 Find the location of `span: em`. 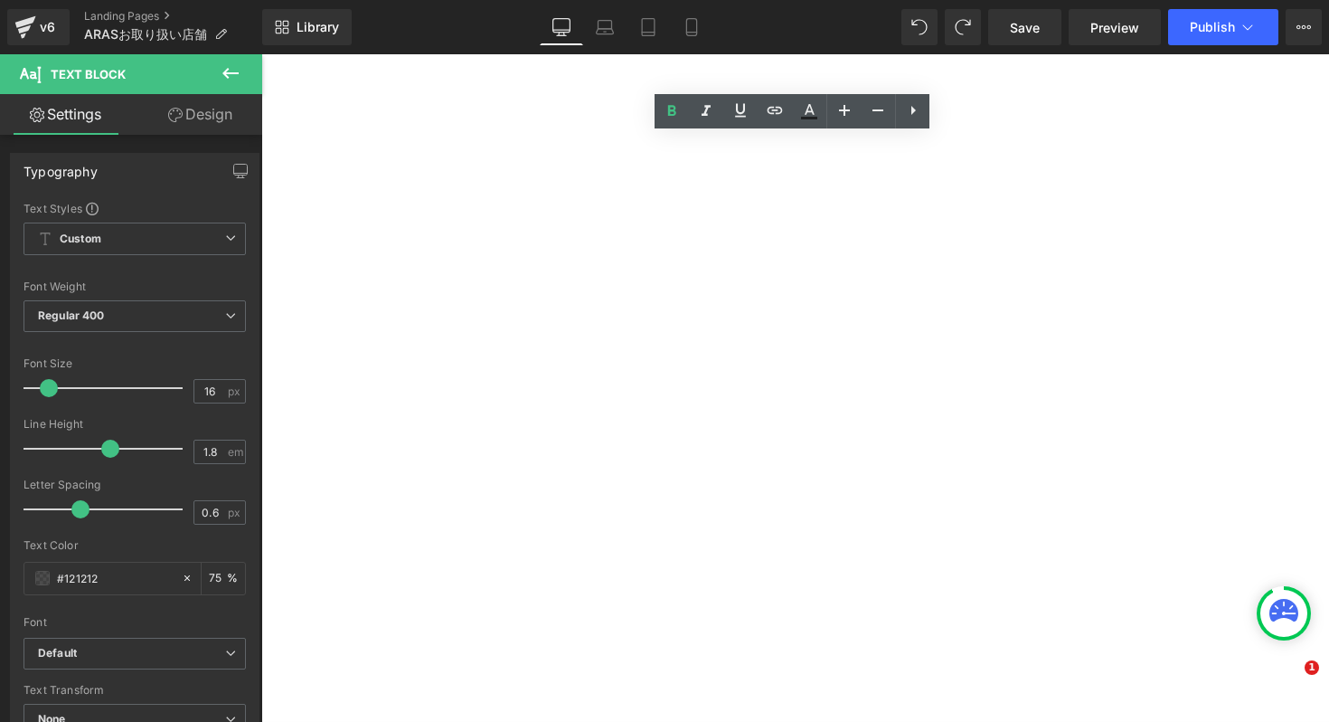

span: em is located at coordinates (235, 451).